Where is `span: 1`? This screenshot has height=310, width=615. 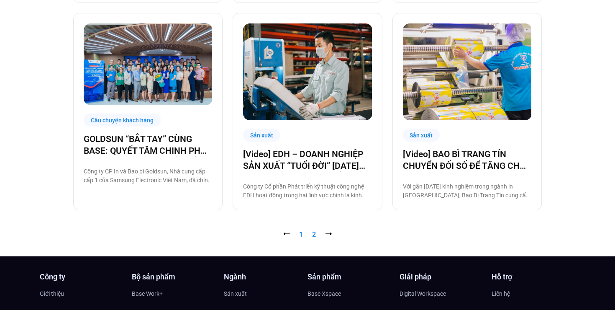 span: 1 is located at coordinates (301, 234).